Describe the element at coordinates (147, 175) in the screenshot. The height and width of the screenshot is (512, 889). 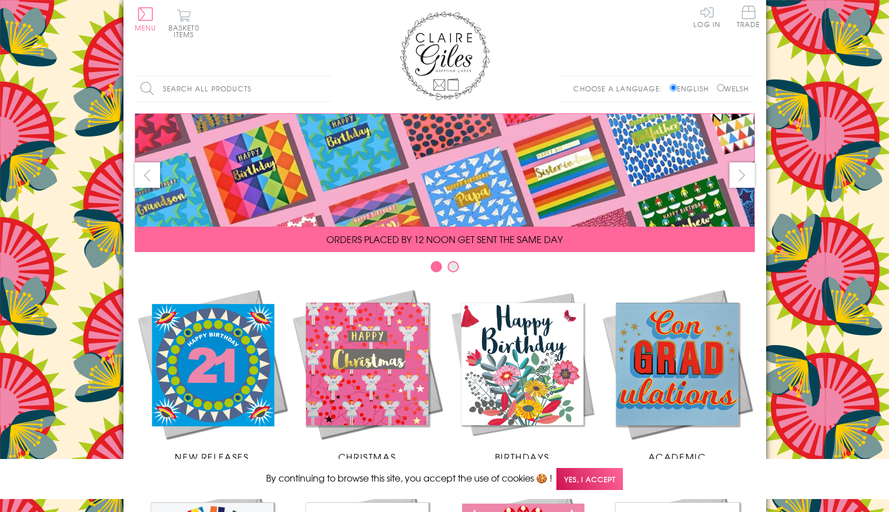
I see `button: prev` at that location.